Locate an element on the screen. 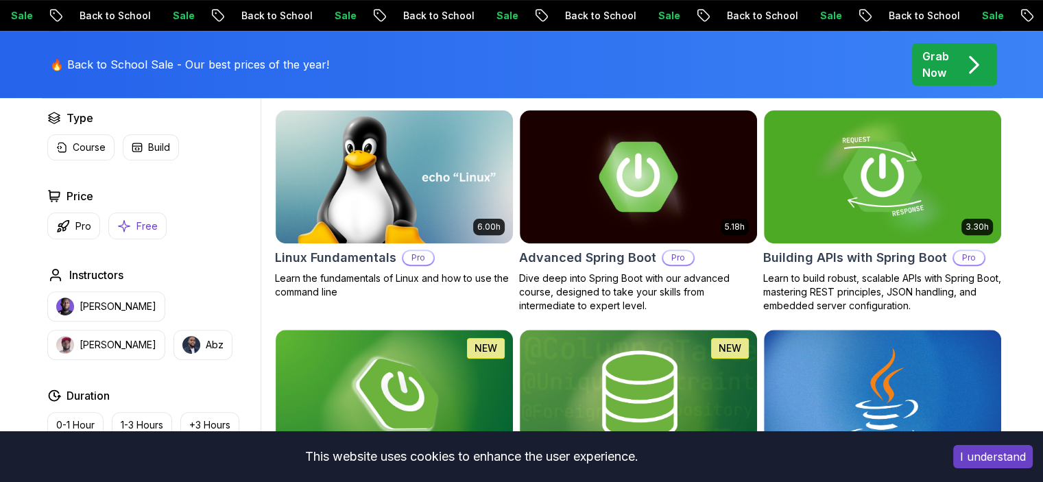 The height and width of the screenshot is (482, 1043). button: 1-3 Hours is located at coordinates (142, 425).